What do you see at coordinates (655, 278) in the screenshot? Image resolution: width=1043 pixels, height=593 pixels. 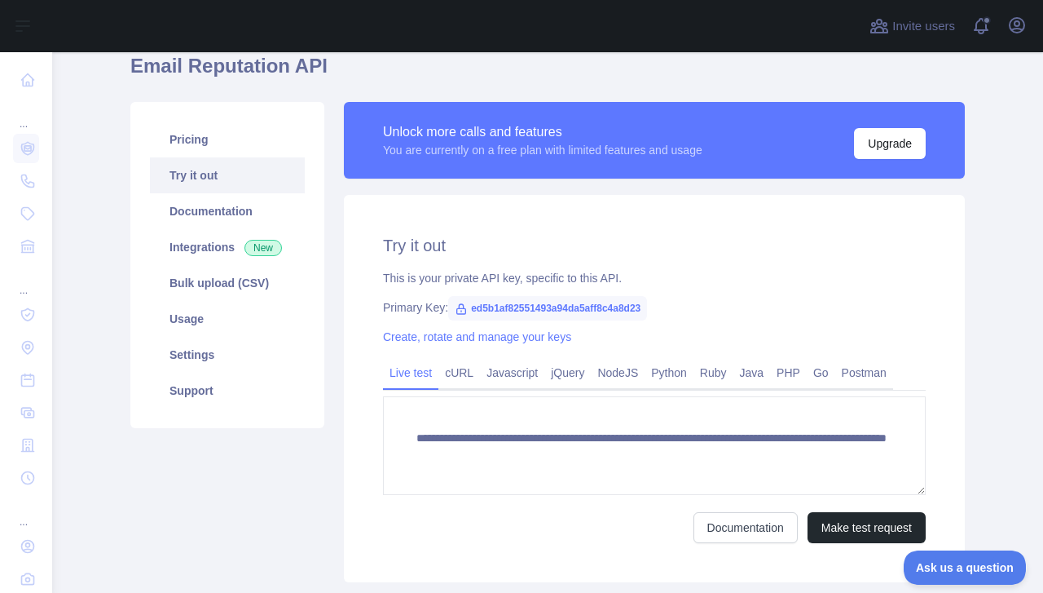 I see `div: This is your private API key, specific to this API.` at bounding box center [655, 278].